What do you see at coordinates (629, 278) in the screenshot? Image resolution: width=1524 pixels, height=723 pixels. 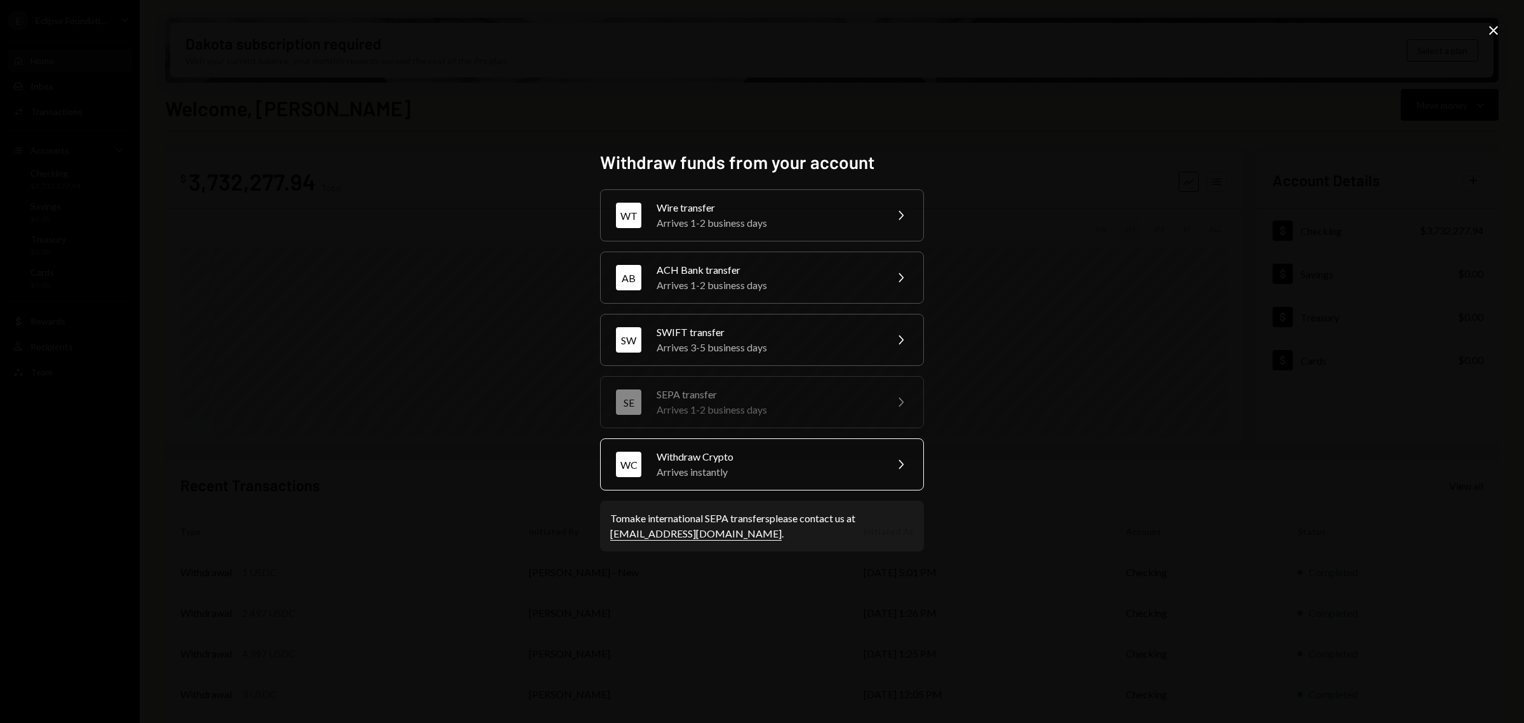 I see `div: AB` at bounding box center [629, 278].